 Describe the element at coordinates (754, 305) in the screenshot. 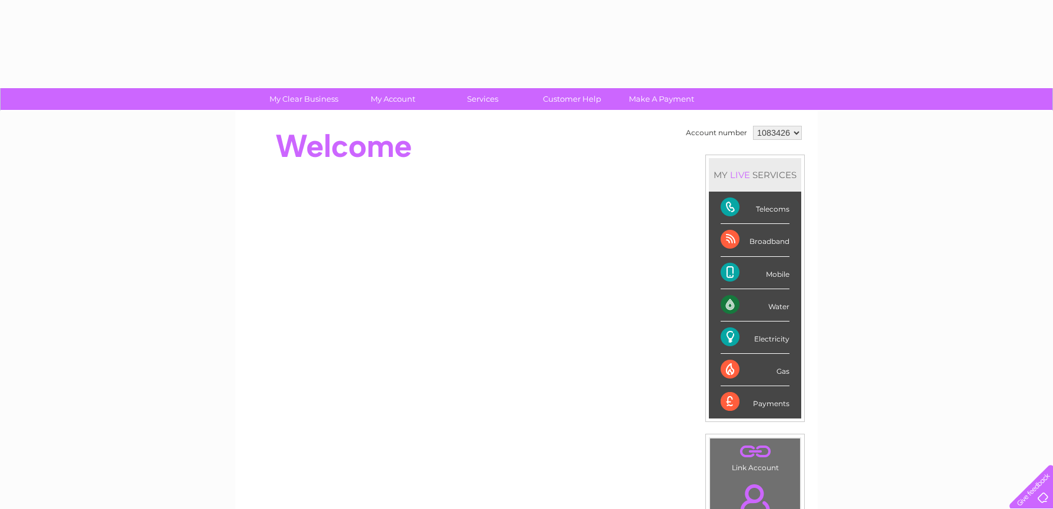

I see `div: Water` at that location.